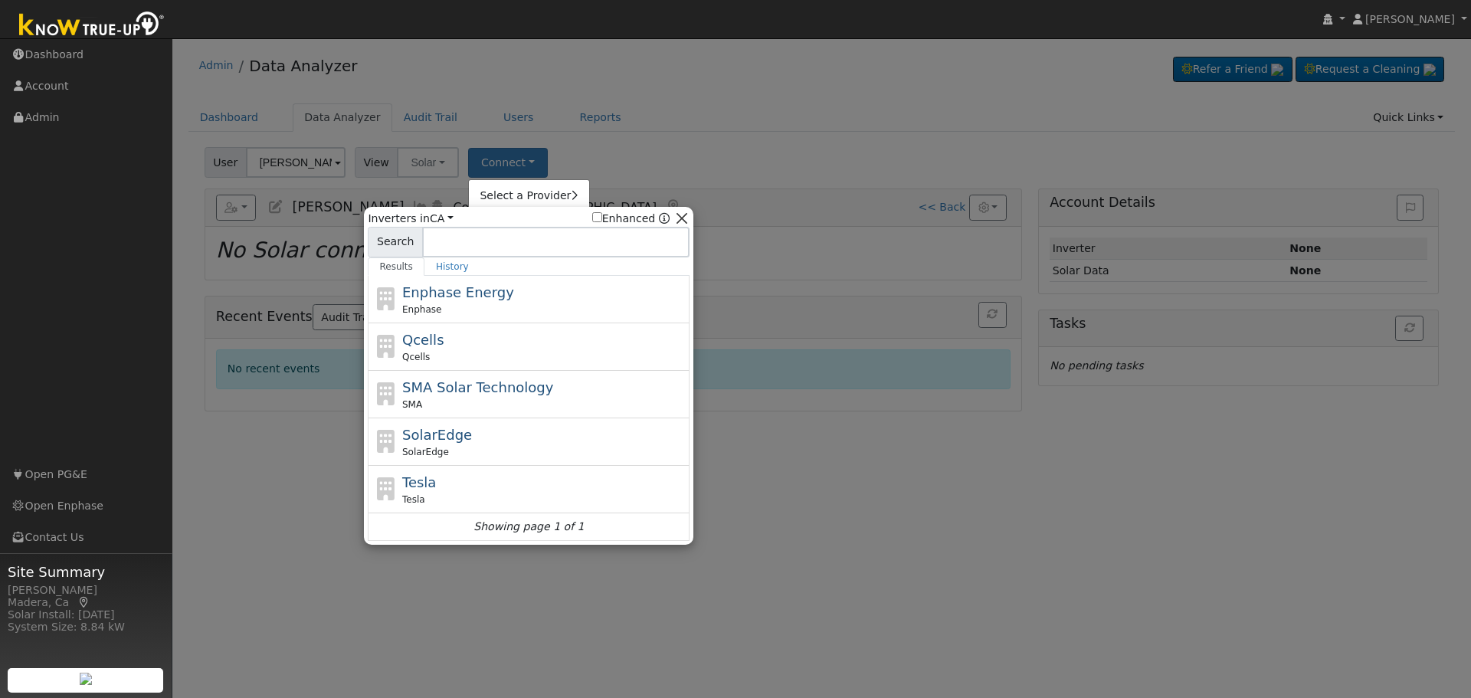 The height and width of the screenshot is (698, 1471). Describe the element at coordinates (597, 217) in the screenshot. I see `input: Enhanced` at that location.